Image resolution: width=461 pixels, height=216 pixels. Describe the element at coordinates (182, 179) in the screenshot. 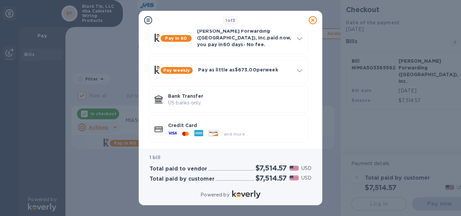

I see `h3: Total paid by customer` at that location.